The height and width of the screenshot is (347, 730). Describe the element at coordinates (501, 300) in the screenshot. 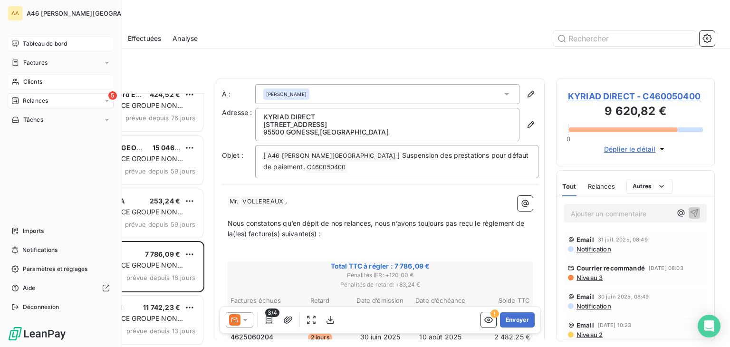

I see `th: Solde TTC` at that location.